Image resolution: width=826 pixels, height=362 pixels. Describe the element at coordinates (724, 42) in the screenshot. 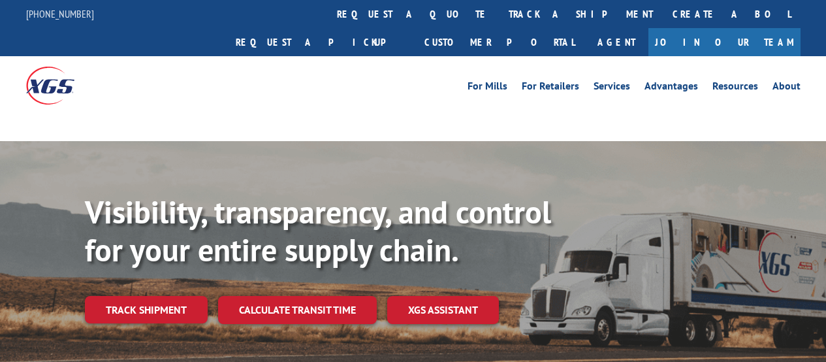

I see `a: Join Our Team` at that location.